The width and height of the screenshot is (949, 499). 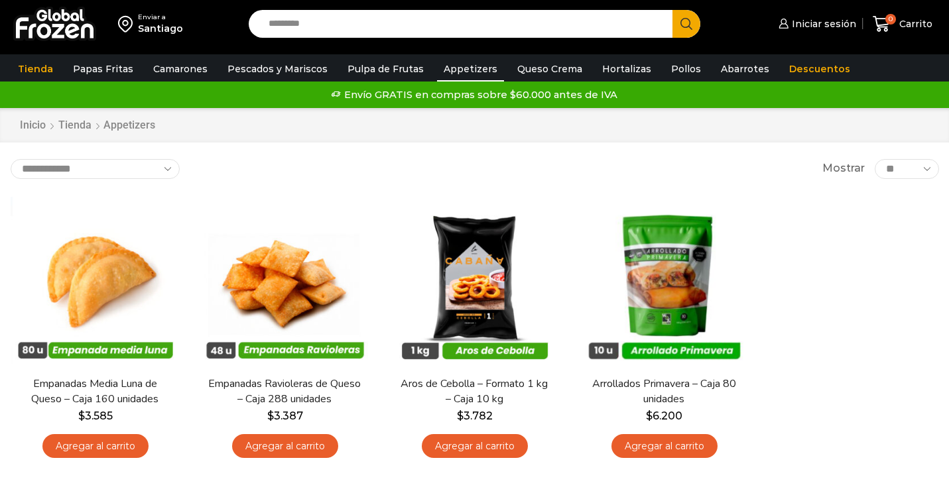 I want to click on span: Carrito, so click(x=914, y=24).